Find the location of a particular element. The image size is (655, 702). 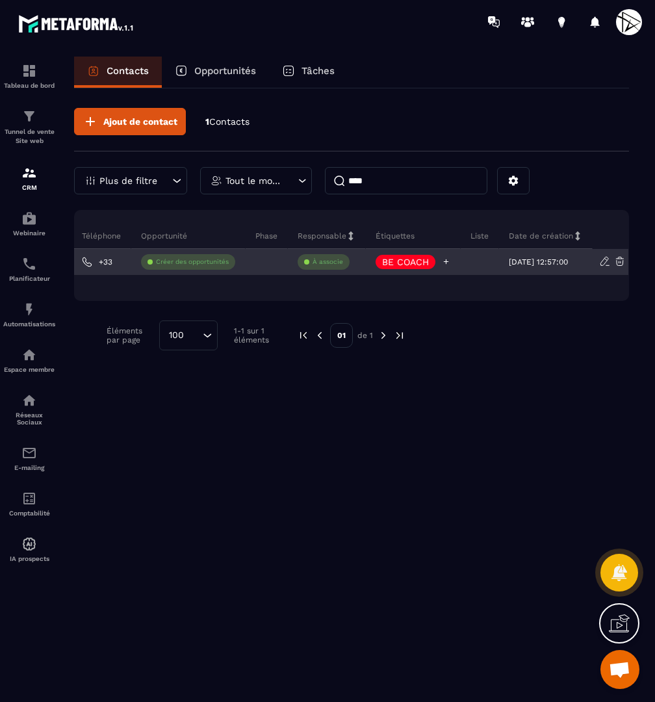

img: accountant is located at coordinates (29, 498).